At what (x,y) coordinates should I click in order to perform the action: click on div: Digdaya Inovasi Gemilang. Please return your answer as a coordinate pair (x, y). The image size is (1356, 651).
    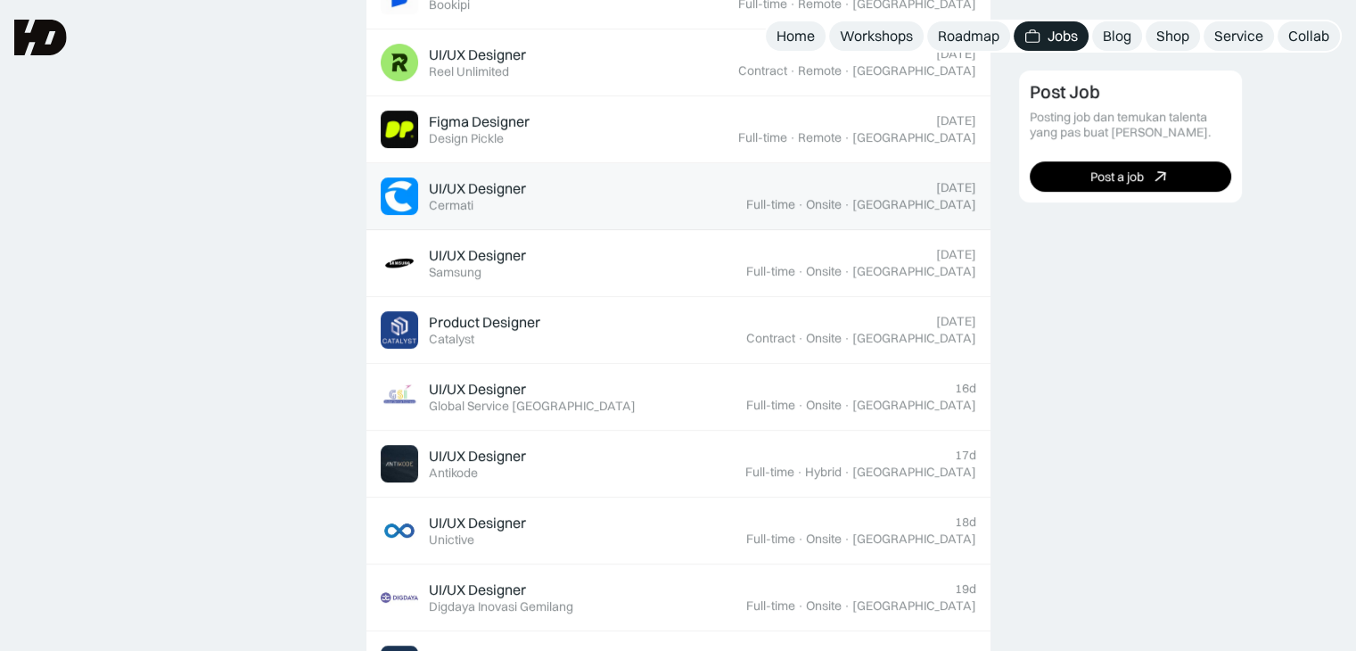
    Looking at the image, I should click on (501, 606).